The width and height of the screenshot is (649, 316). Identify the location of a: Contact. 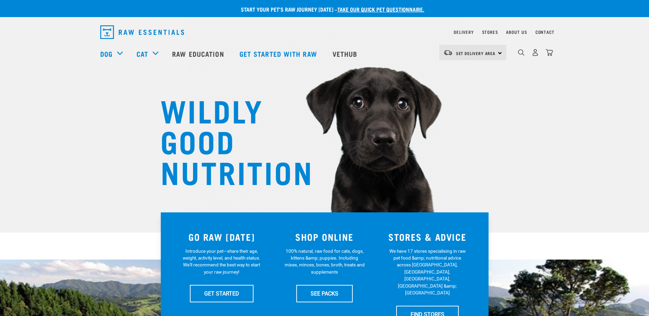
(545, 32).